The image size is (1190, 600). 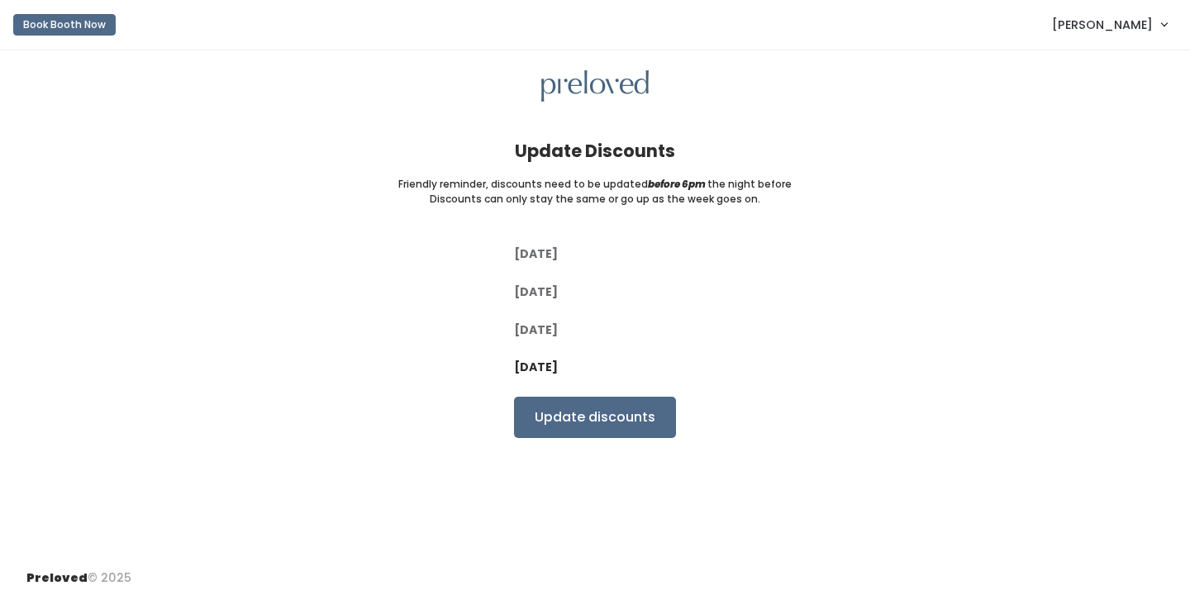 I want to click on span: Preloved, so click(x=57, y=578).